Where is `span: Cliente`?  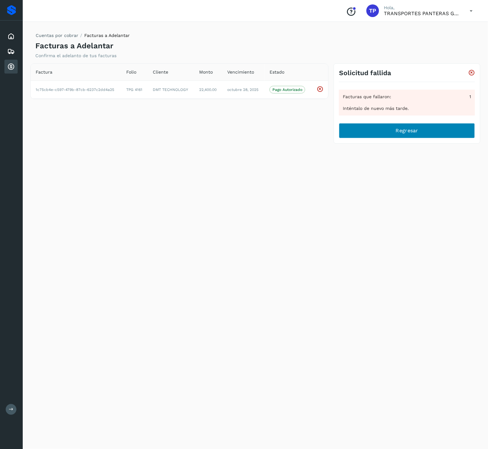
span: Cliente is located at coordinates (161, 72).